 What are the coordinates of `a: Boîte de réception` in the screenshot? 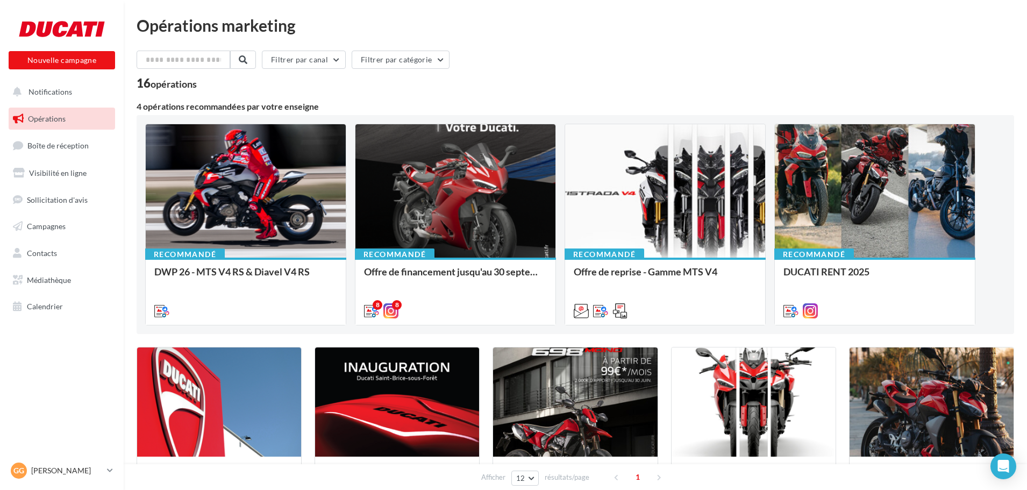 It's located at (62, 145).